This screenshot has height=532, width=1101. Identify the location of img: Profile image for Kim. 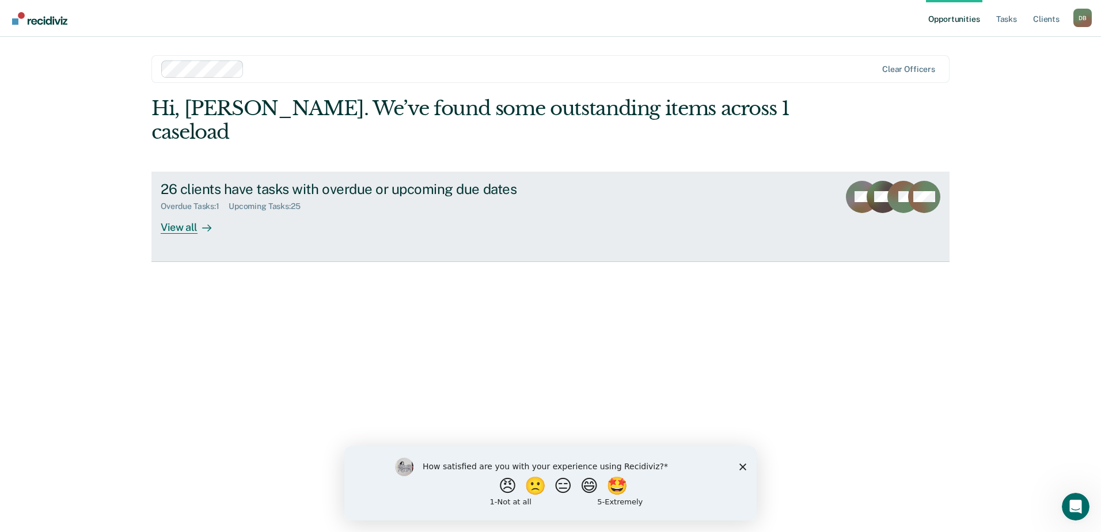
(60, 21).